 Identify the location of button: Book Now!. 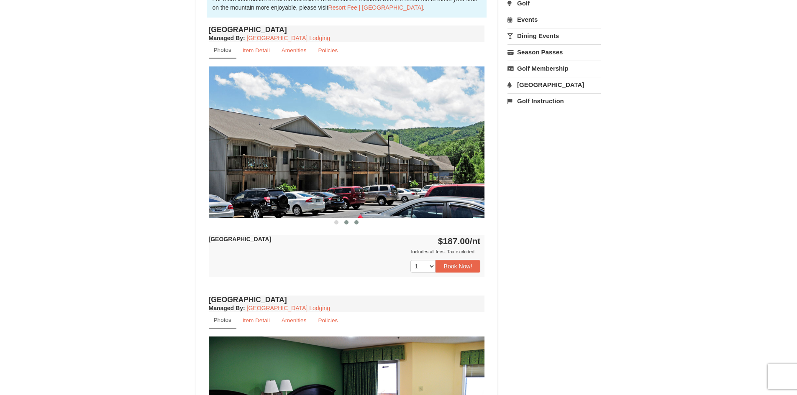
(458, 266).